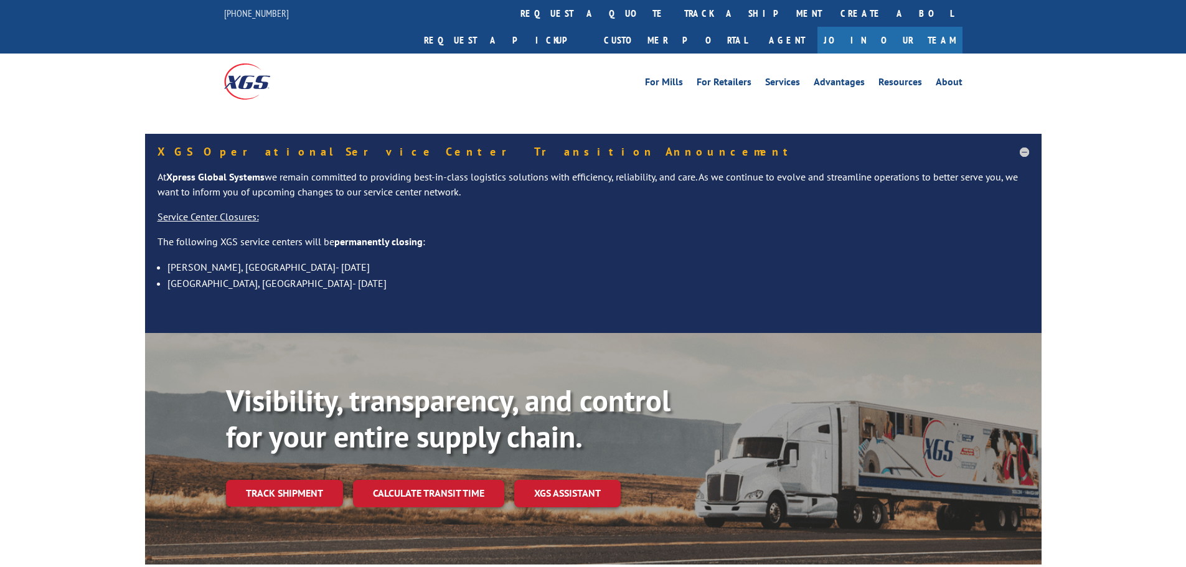 The height and width of the screenshot is (567, 1186). I want to click on a: Calculate transit time, so click(429, 493).